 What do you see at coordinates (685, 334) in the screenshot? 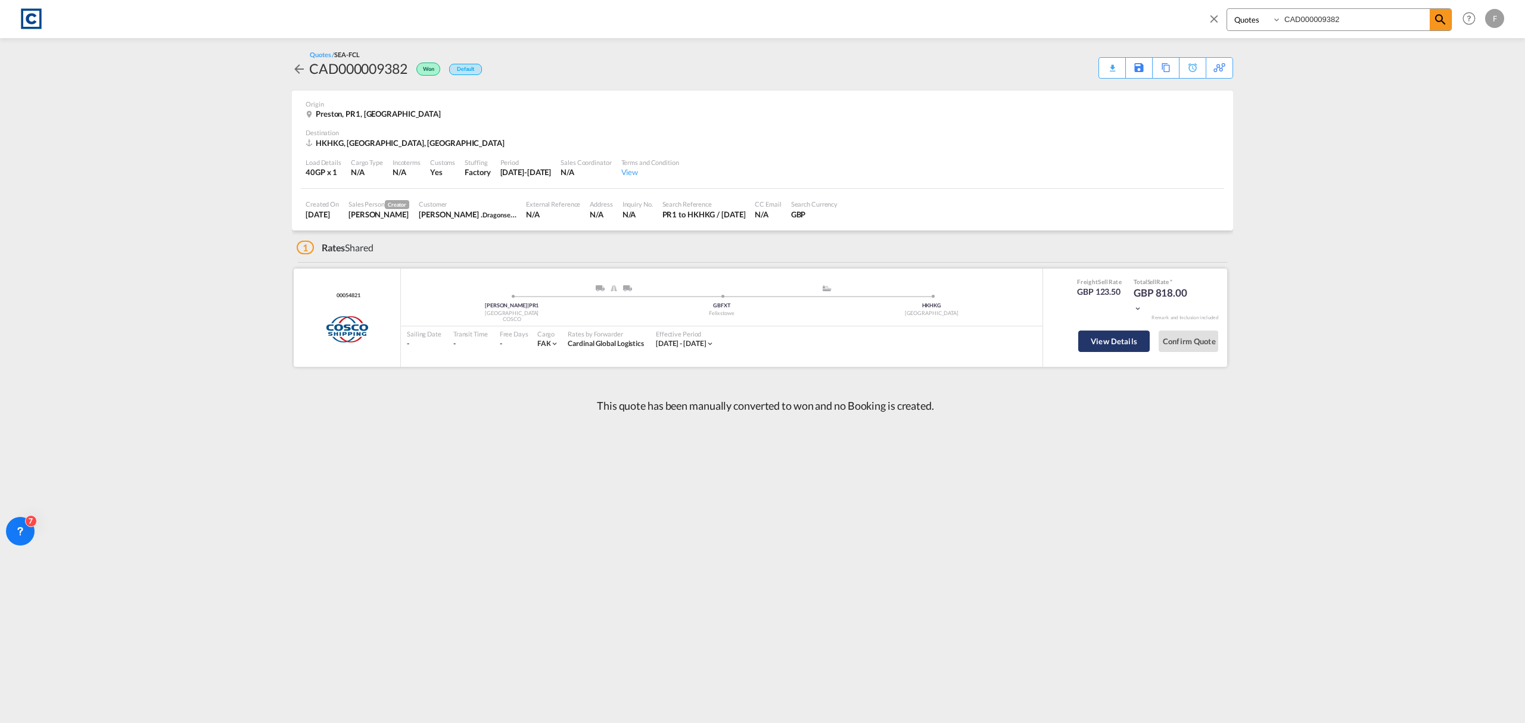
I see `div: Effective Period` at bounding box center [685, 334].